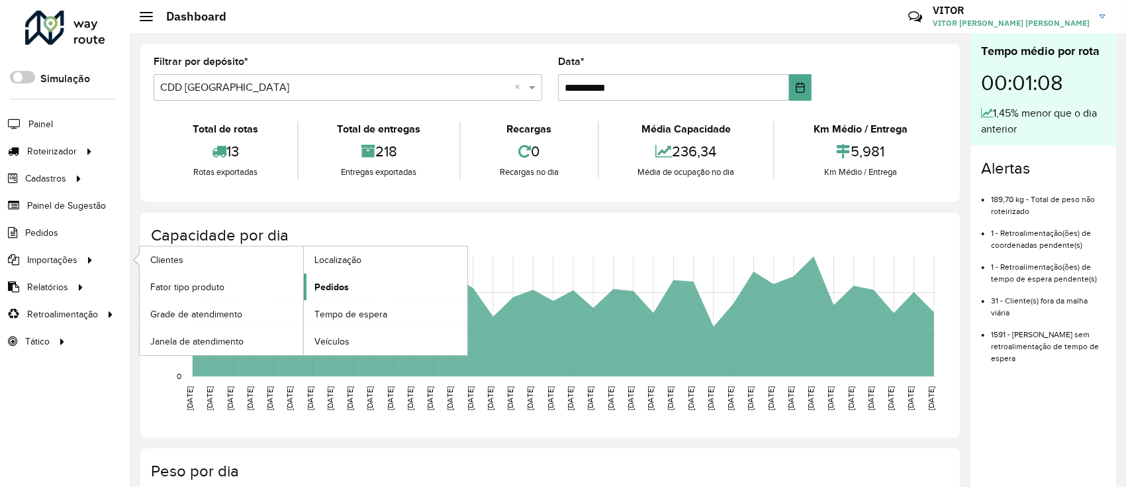  I want to click on a: Localização, so click(385, 260).